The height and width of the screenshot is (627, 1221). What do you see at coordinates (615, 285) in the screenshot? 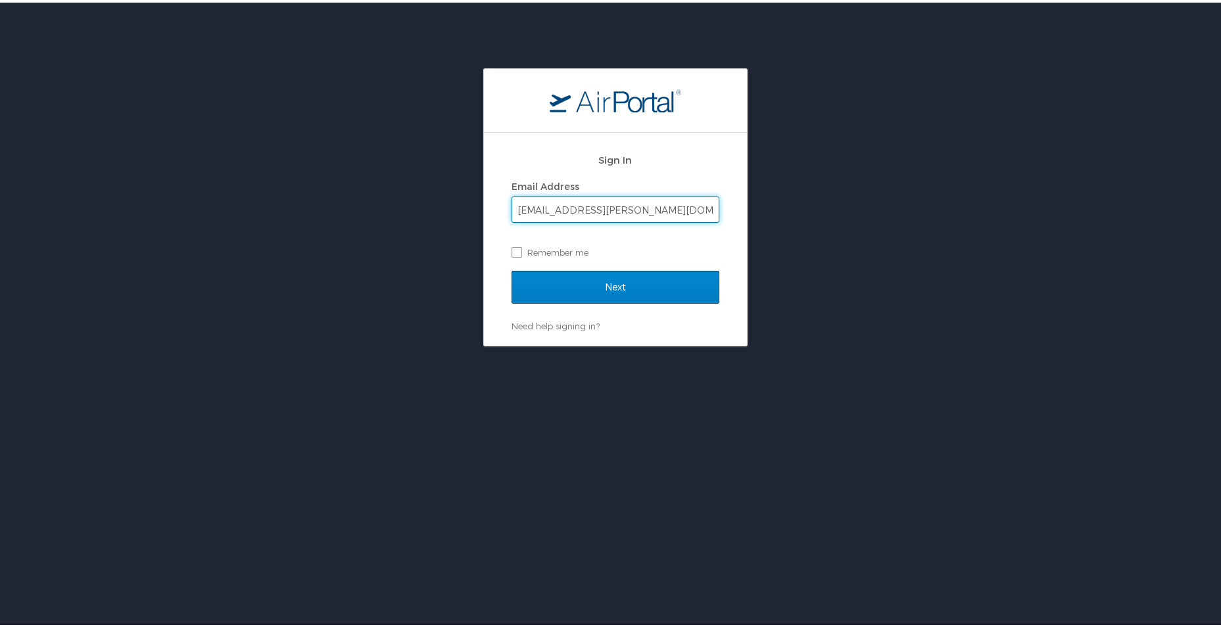
I see `input: Next` at bounding box center [615, 285].